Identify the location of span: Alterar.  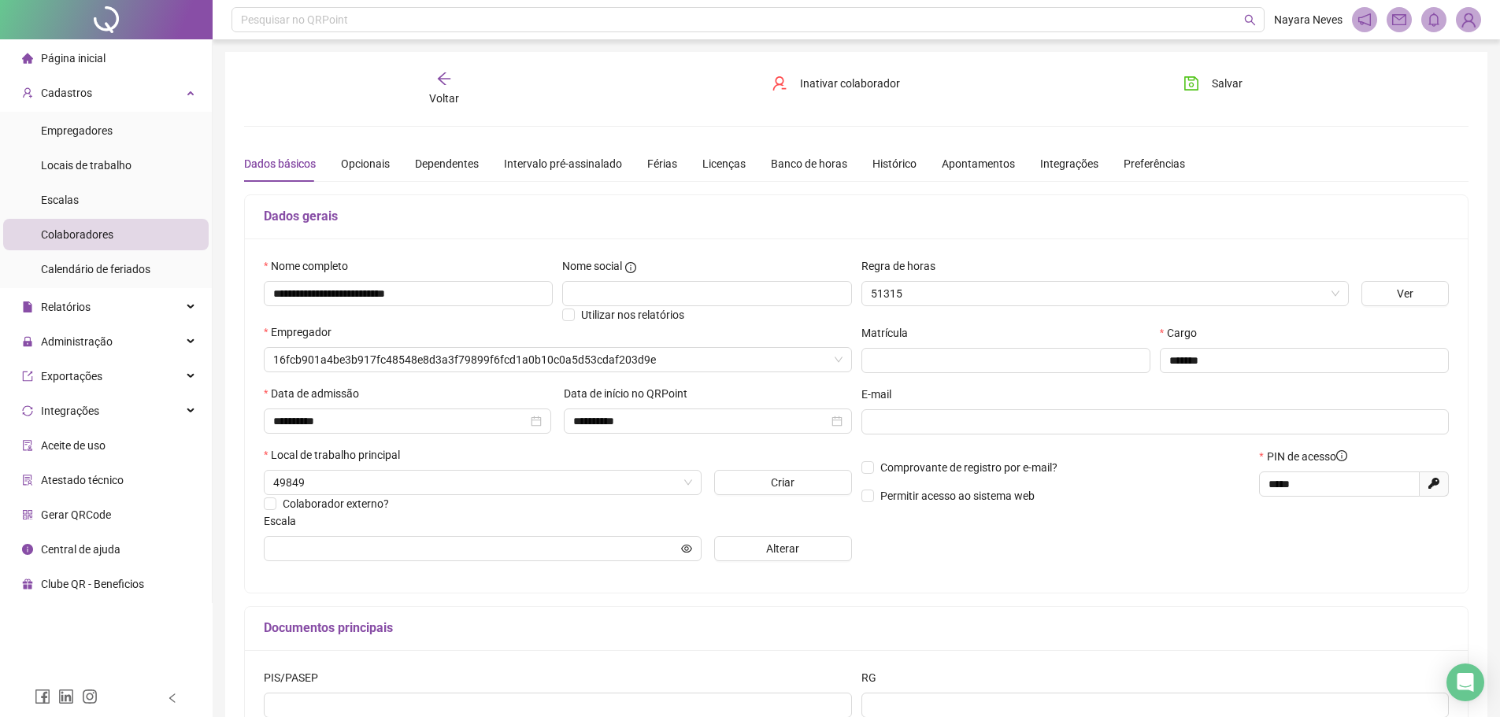
(783, 549).